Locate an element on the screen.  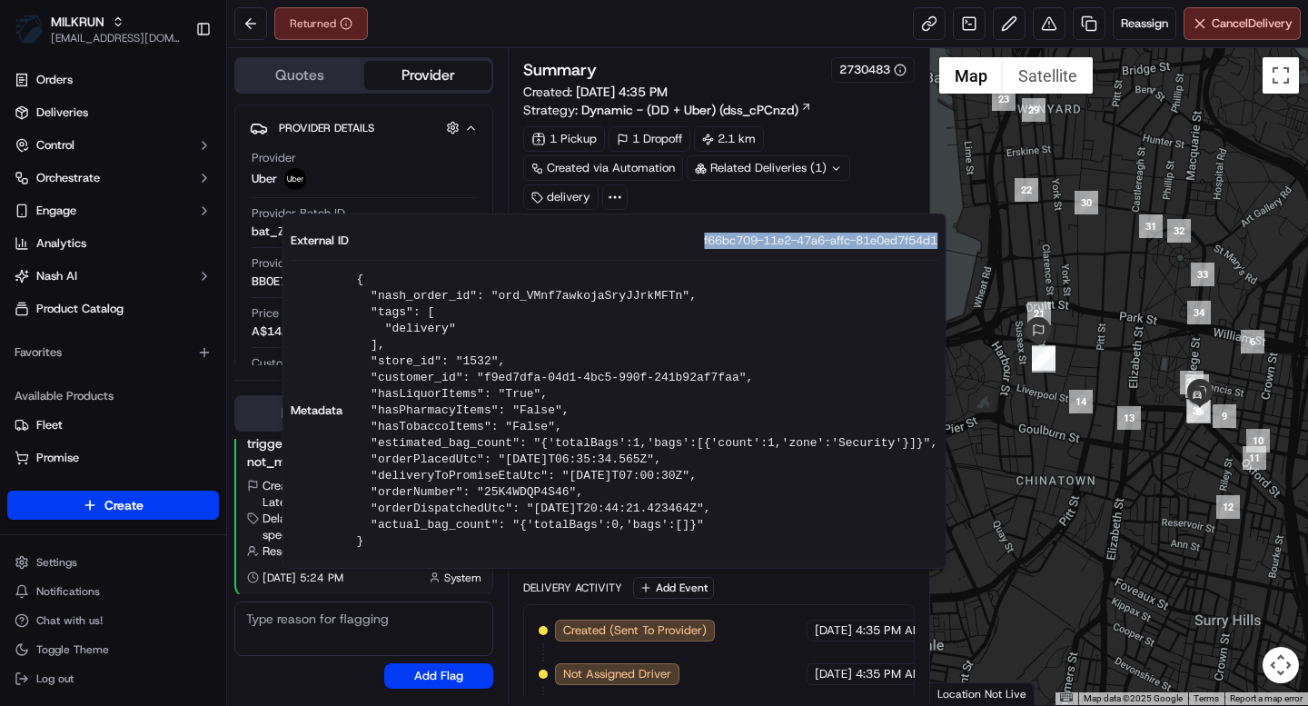
span: Map data ©2025 Google is located at coordinates (1133, 698).